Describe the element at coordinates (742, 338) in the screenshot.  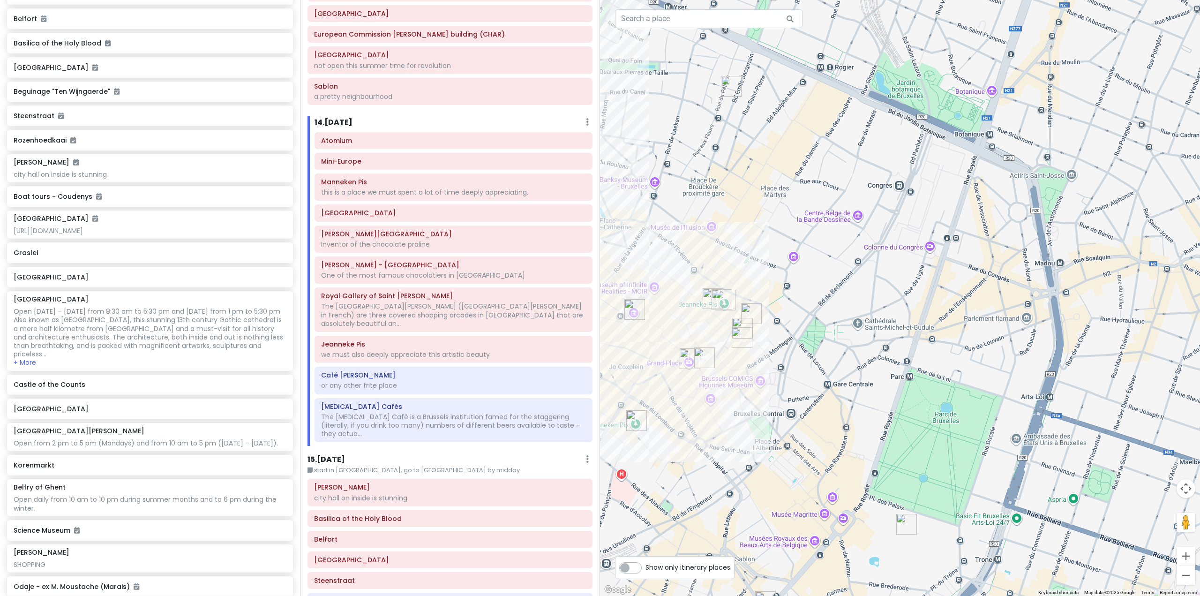
I see `div: Pierre Marcolini - Brussel Koninginnegalerij` at that location.